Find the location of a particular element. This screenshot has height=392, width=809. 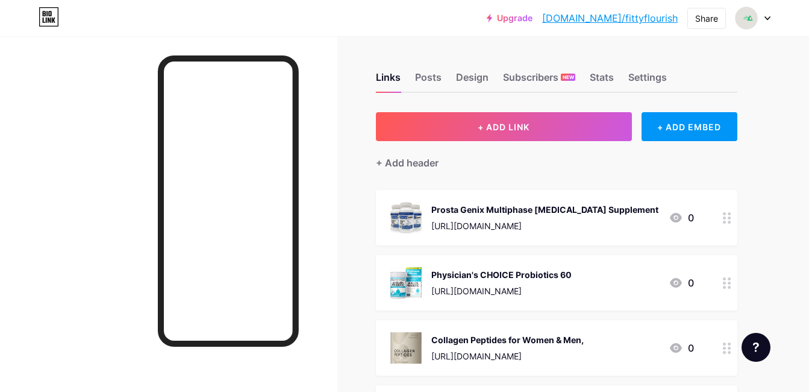

div: Settings is located at coordinates (648, 81).